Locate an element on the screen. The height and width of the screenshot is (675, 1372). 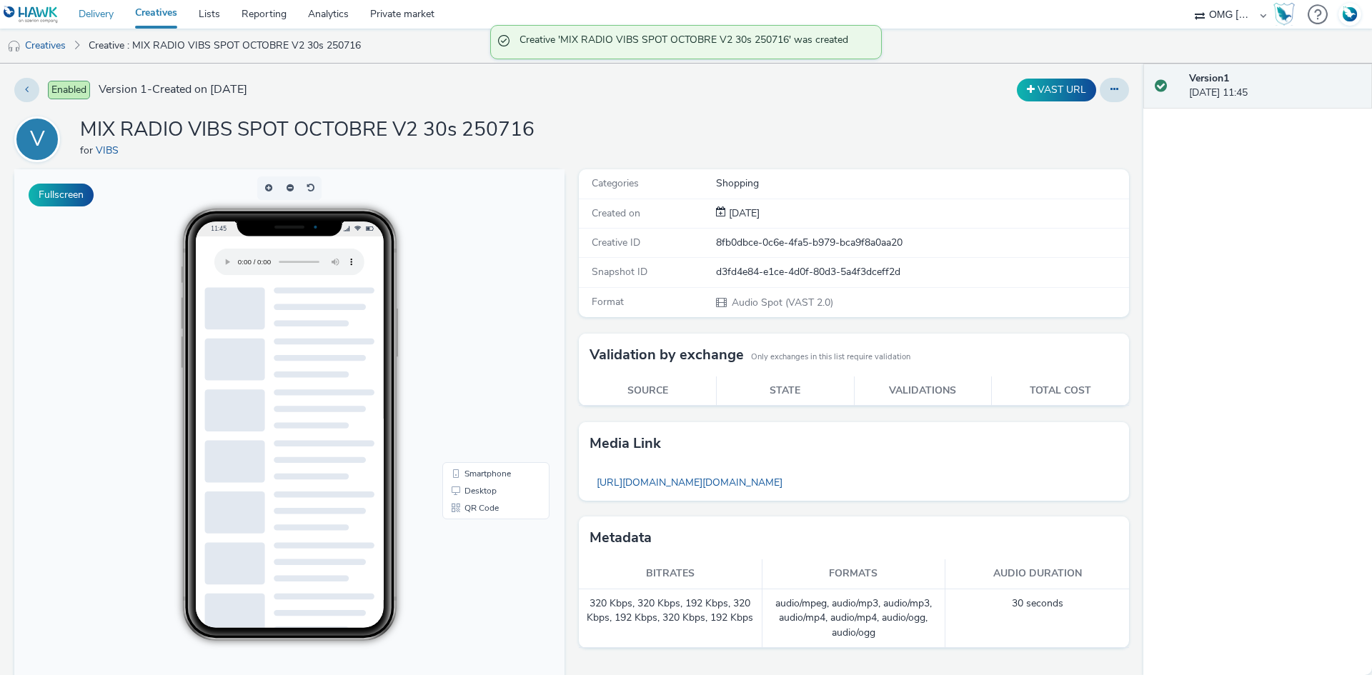
th: Total cost is located at coordinates (1060, 391).